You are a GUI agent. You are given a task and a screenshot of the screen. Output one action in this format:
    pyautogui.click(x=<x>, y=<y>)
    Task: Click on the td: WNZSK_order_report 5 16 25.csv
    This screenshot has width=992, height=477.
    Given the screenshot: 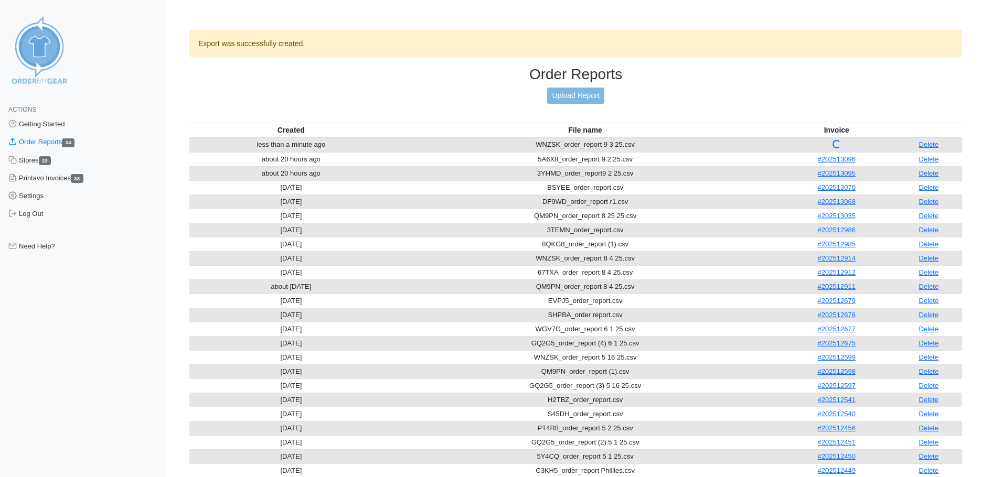 What is the action you would take?
    pyautogui.click(x=585, y=357)
    